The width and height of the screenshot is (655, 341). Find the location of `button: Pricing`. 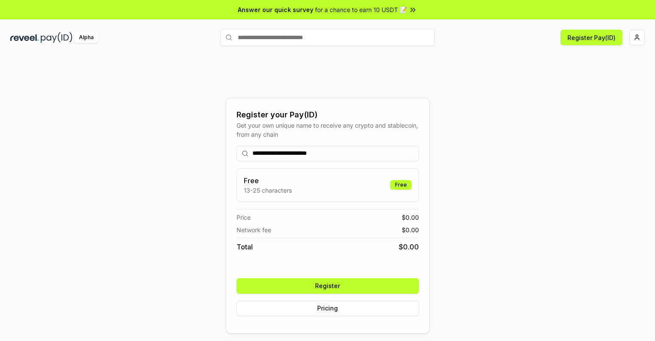

button: Pricing is located at coordinates (328, 308).